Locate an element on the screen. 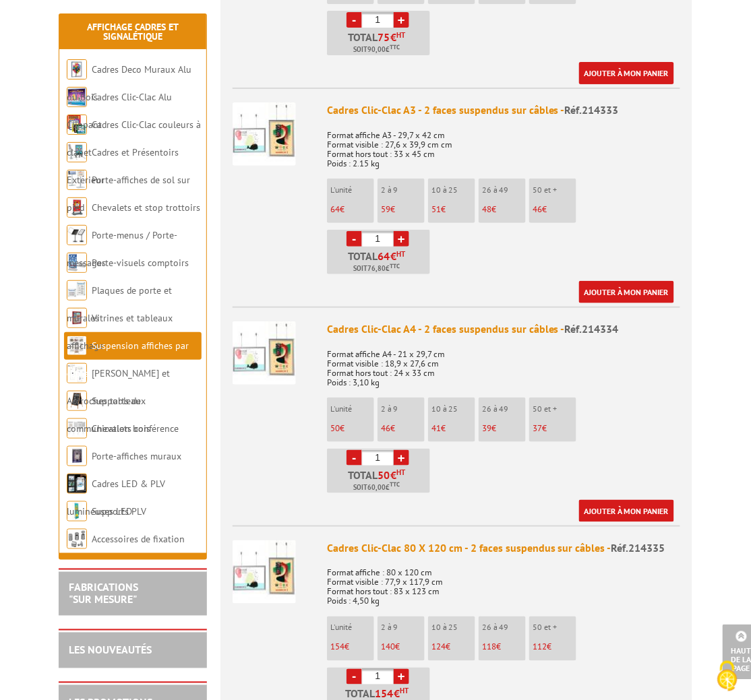  button: Cookies (fenêtre modale) is located at coordinates (727, 677).